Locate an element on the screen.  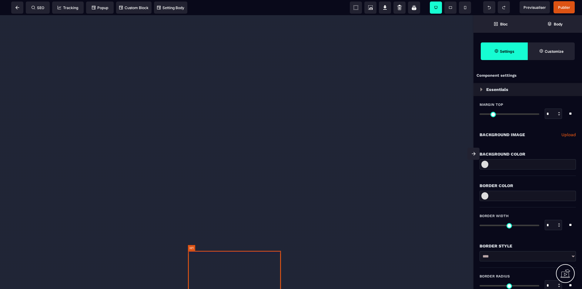
span: Open Style Manager is located at coordinates (551, 51).